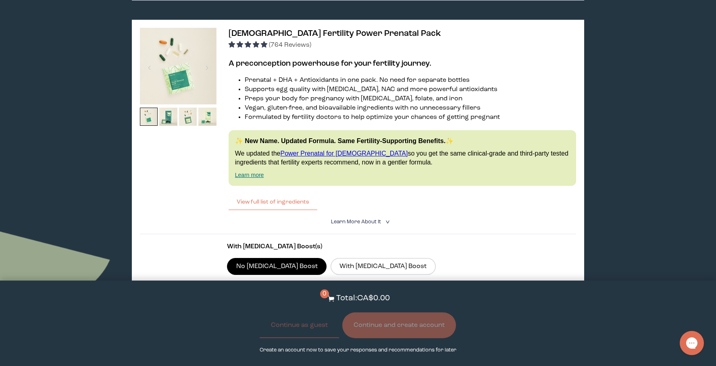 The image size is (716, 366). Describe the element at coordinates (363, 299) in the screenshot. I see `p: Total: CA$0.00` at that location.